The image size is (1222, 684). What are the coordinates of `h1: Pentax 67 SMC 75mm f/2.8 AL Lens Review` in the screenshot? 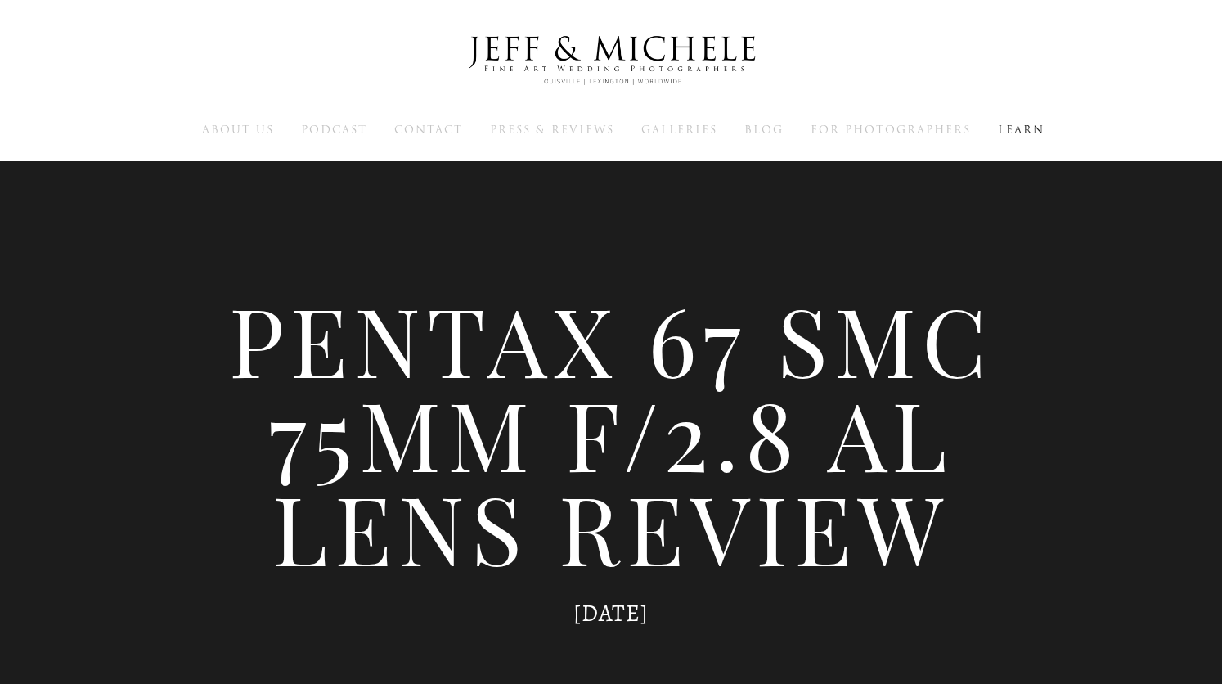 It's located at (611, 433).